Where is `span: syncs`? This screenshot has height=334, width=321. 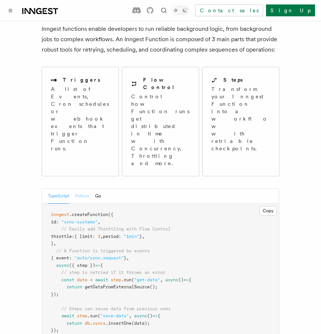
span: syncs is located at coordinates (99, 323).